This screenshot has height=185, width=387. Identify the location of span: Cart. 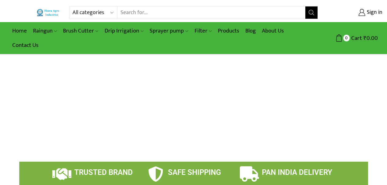
(356, 38).